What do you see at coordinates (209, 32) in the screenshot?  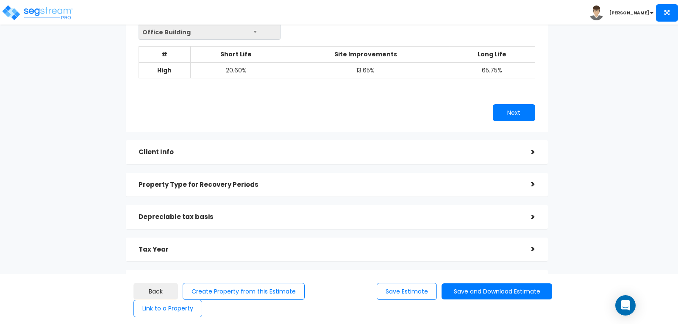 I see `span: Office Building` at bounding box center [209, 32].